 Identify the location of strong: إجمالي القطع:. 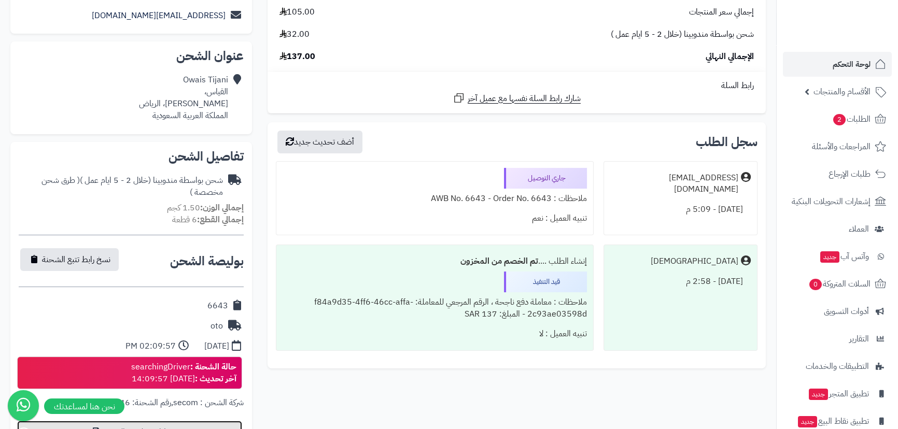
(220, 220).